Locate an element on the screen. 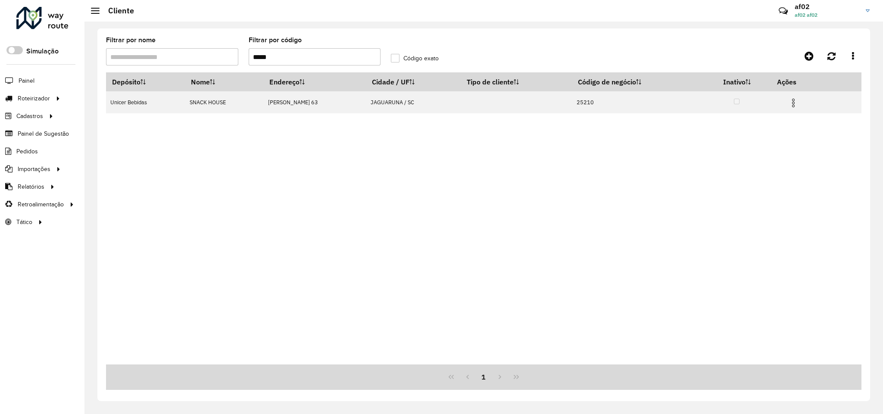  span: Retroalimentação is located at coordinates (41, 204).